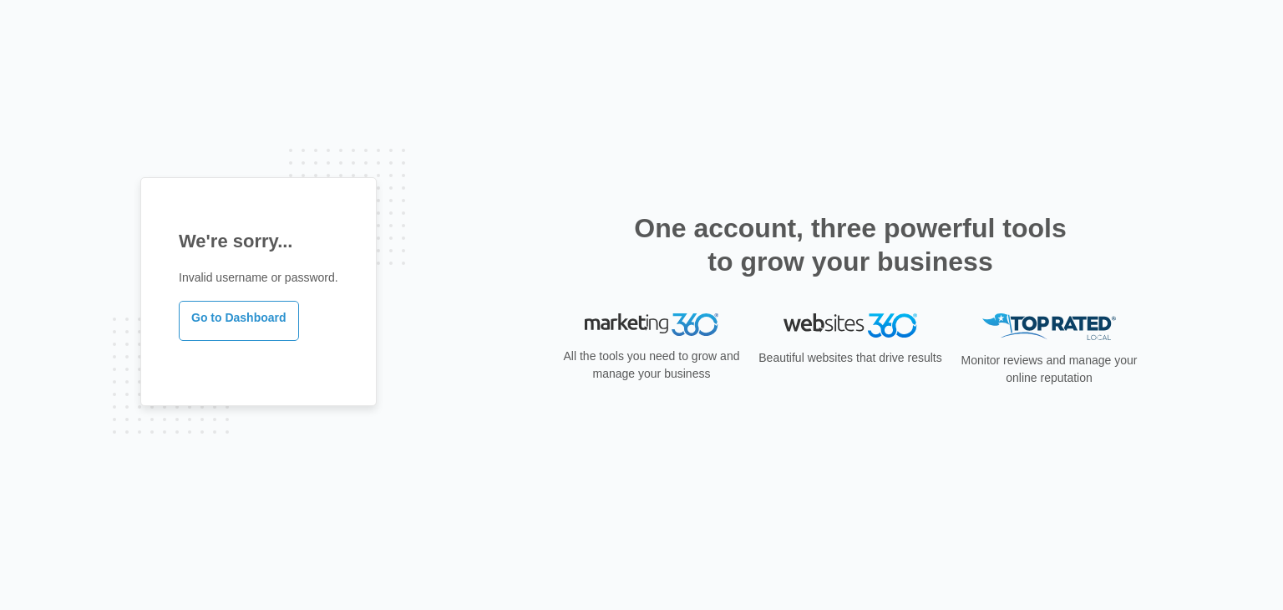 Image resolution: width=1283 pixels, height=610 pixels. Describe the element at coordinates (258, 241) in the screenshot. I see `h1: We're sorry...` at that location.